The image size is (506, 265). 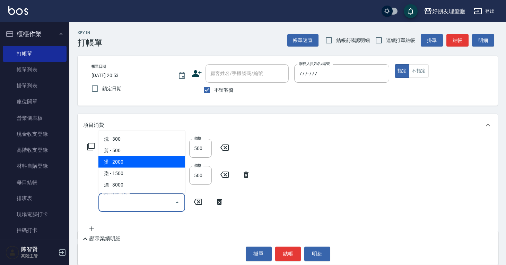 I want to click on button: Close, so click(x=177, y=202).